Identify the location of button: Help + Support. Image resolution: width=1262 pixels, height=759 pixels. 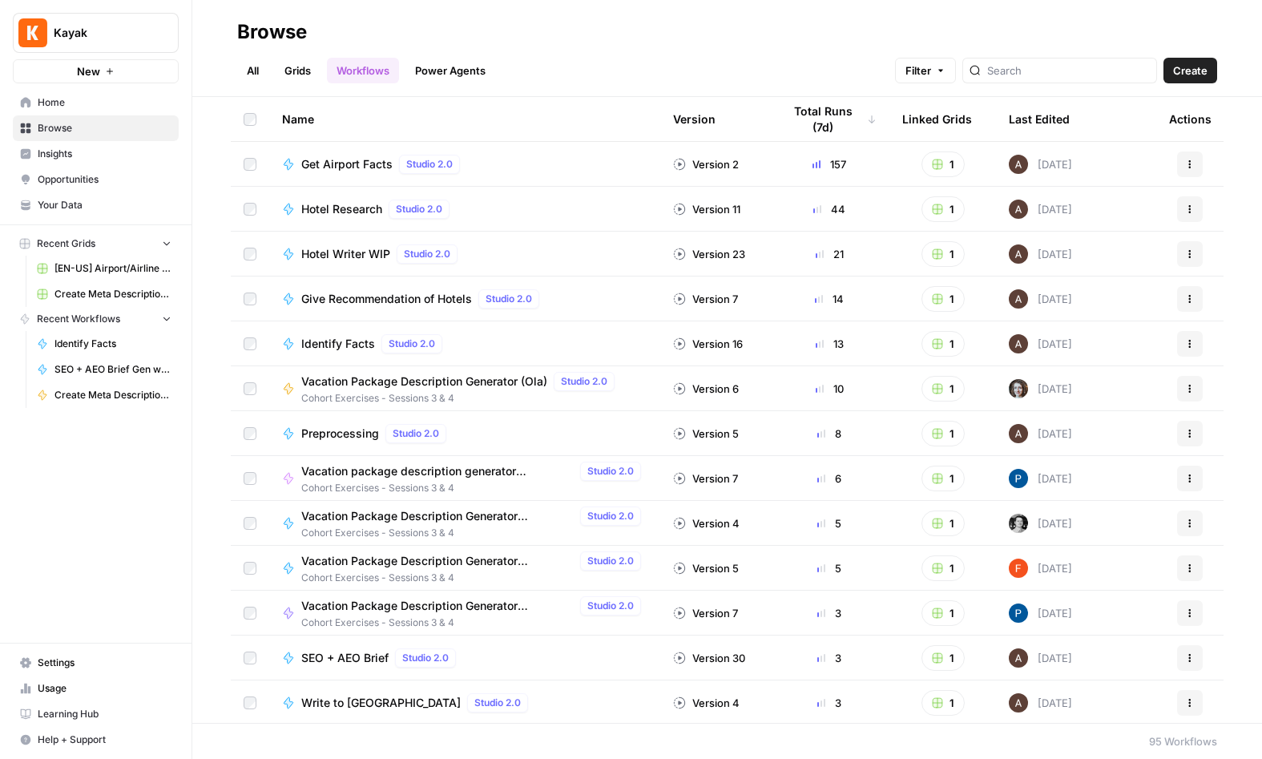
(95, 740).